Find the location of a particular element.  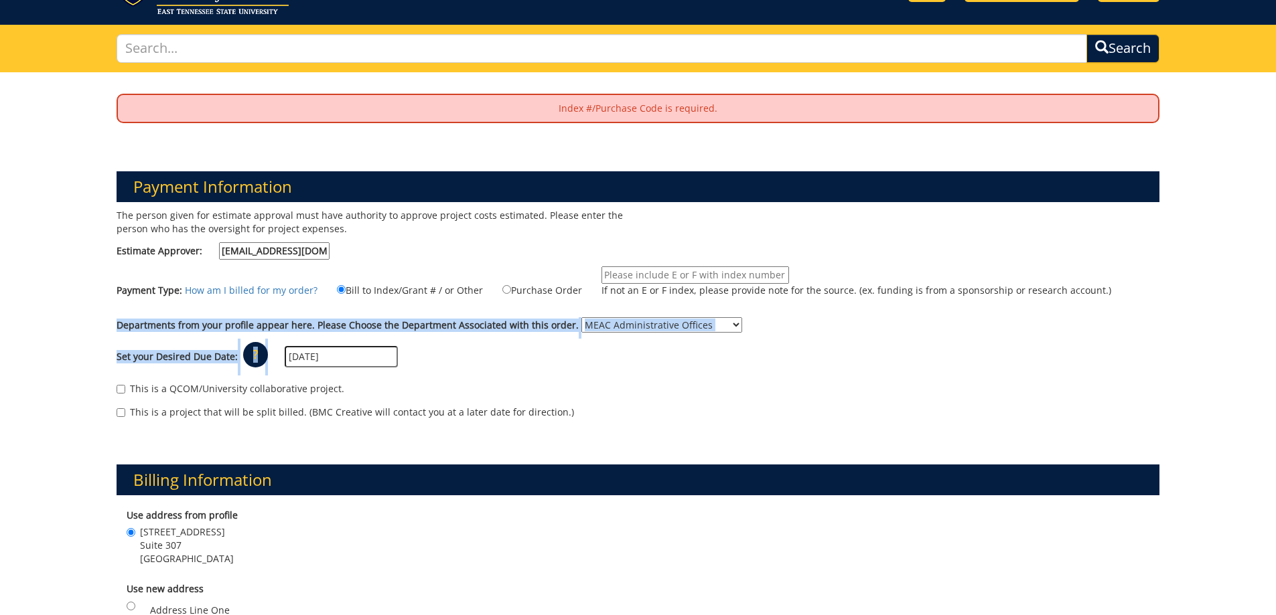

label: This is a QCOM/University collaborative project. is located at coordinates (230, 389).